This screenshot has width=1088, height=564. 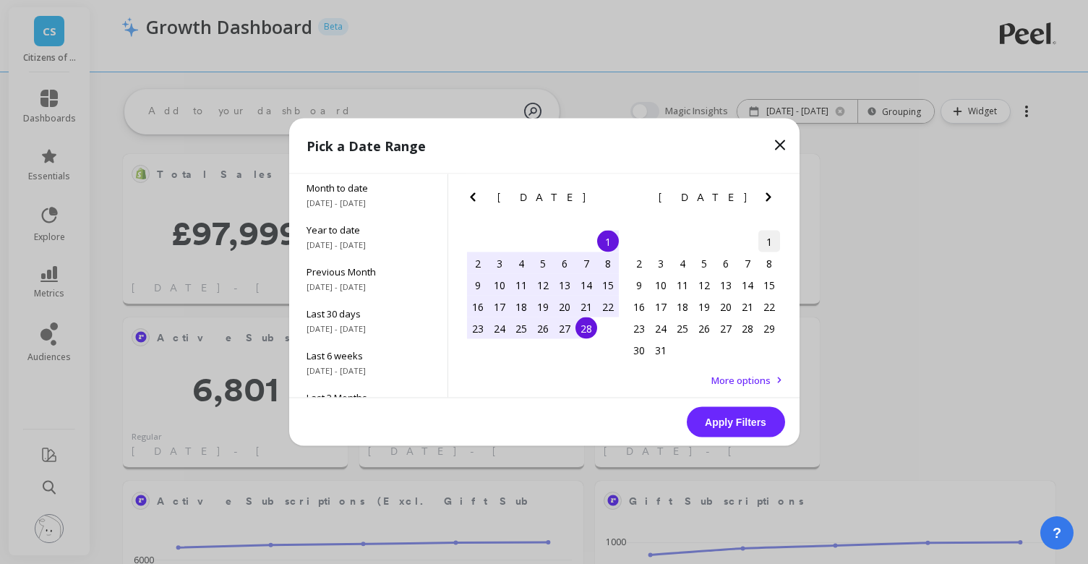 What do you see at coordinates (769, 242) in the screenshot?
I see `div: Choose Saturday, March 1st, 2025` at bounding box center [769, 242].